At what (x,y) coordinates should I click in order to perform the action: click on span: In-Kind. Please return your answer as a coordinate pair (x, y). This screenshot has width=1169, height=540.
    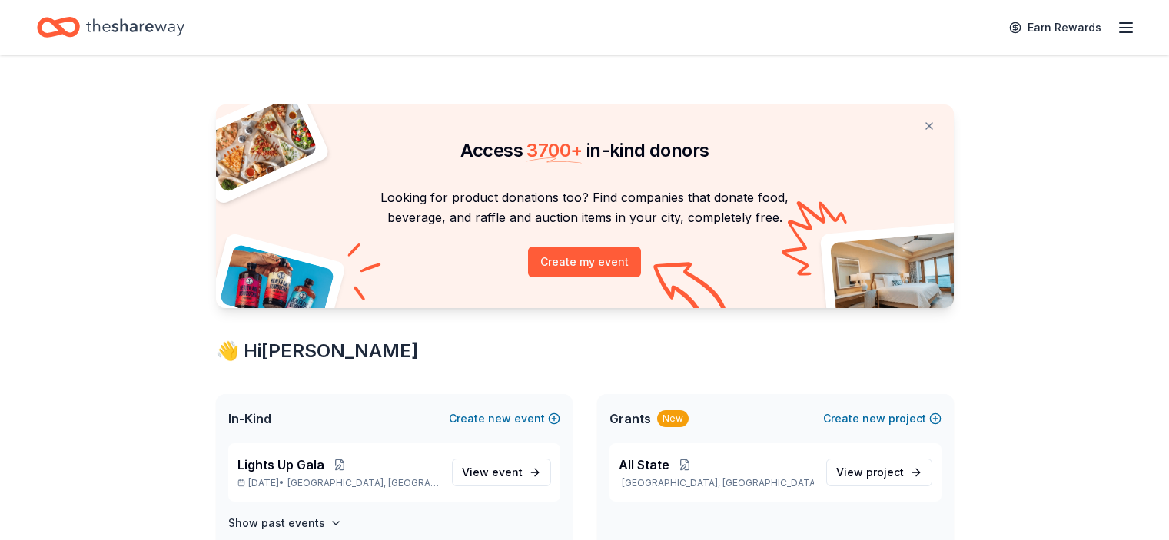
    Looking at the image, I should click on (250, 419).